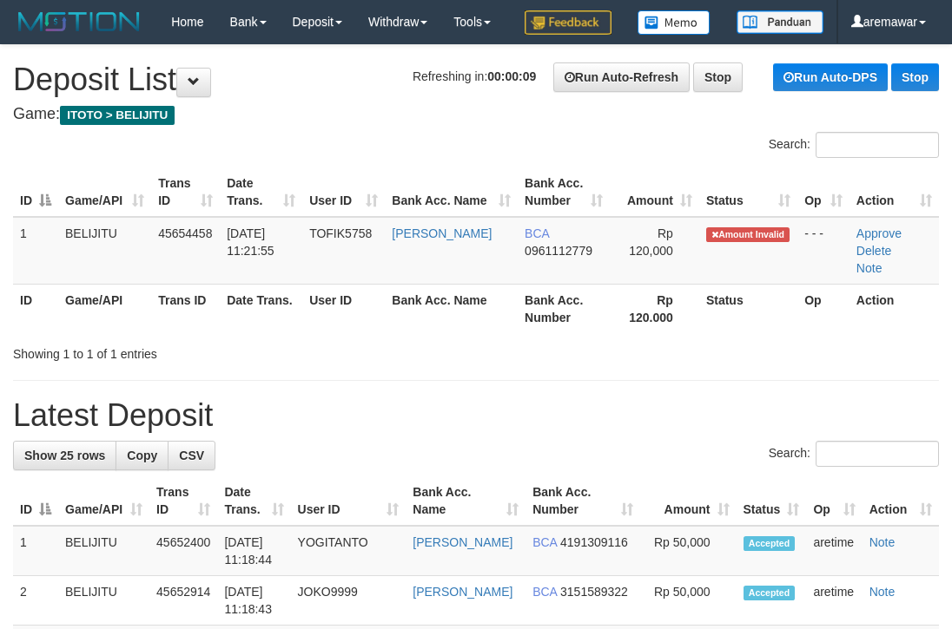 The height and width of the screenshot is (629, 952). I want to click on a: Copy, so click(142, 456).